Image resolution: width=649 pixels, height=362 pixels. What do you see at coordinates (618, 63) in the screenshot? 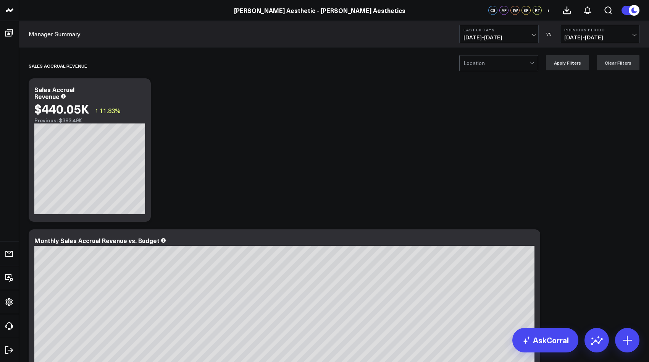
I see `button: Clear Filters` at bounding box center [618, 63].